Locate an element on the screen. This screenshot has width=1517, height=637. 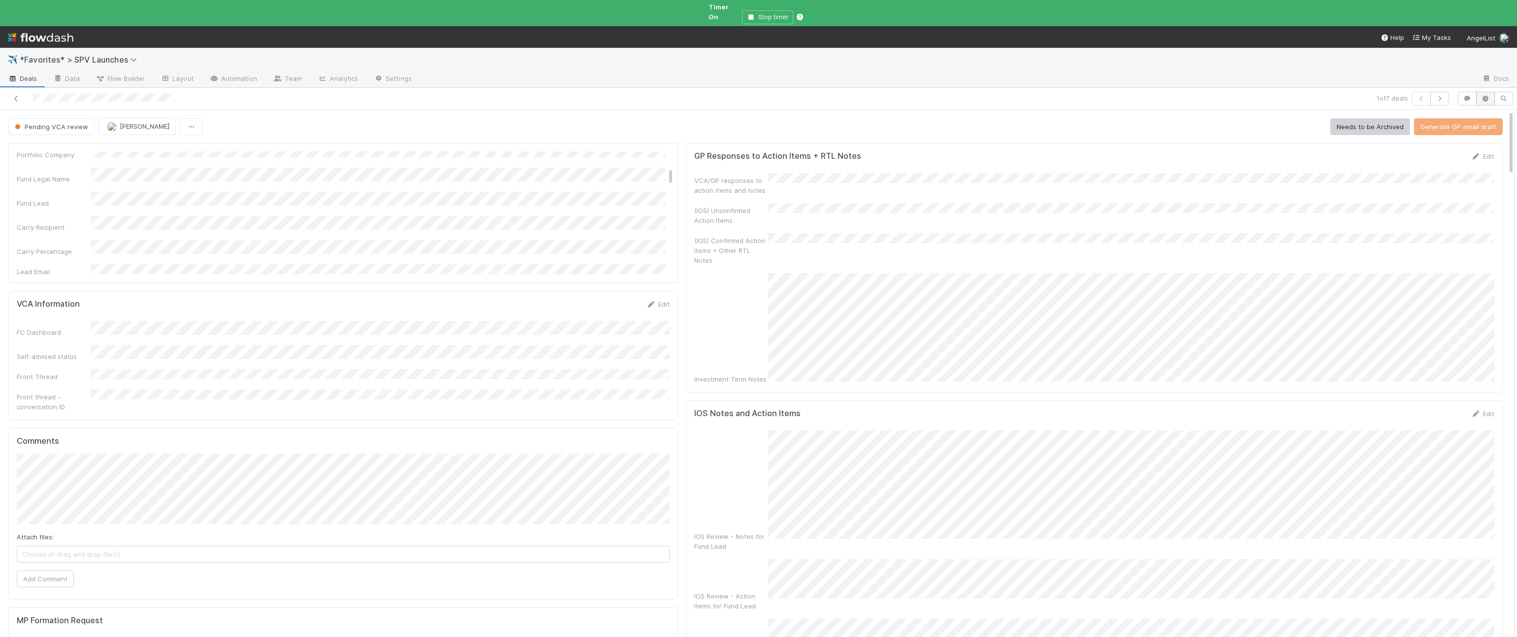
div: Self-advised status is located at coordinates (54, 356).